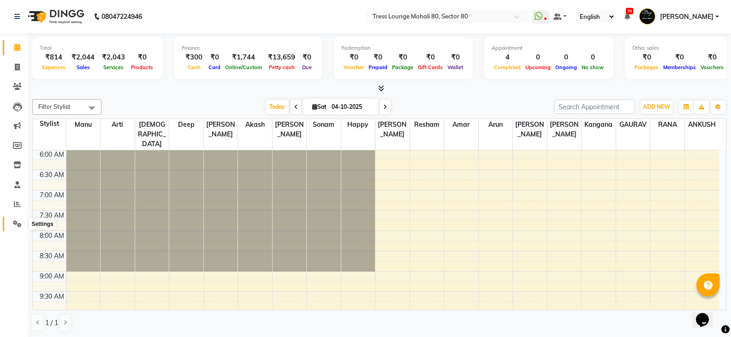  I want to click on img: logo, so click(55, 17).